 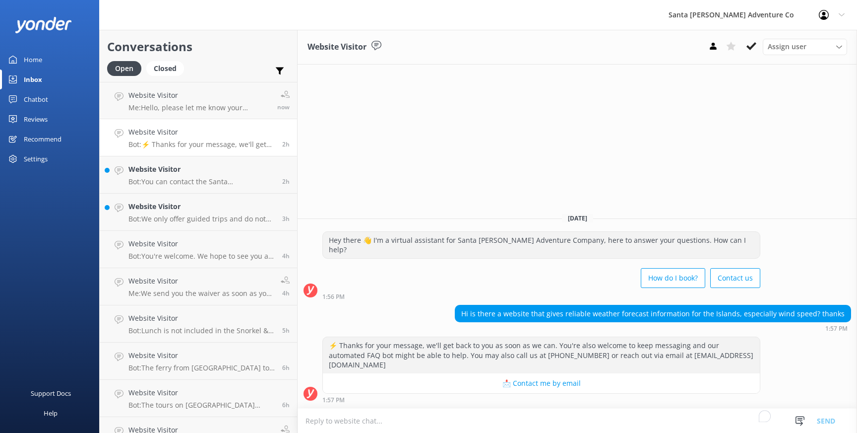 I want to click on span: Sep 01 2025 09:30am (UTC -07:00) America/Tijuana, so click(x=286, y=367).